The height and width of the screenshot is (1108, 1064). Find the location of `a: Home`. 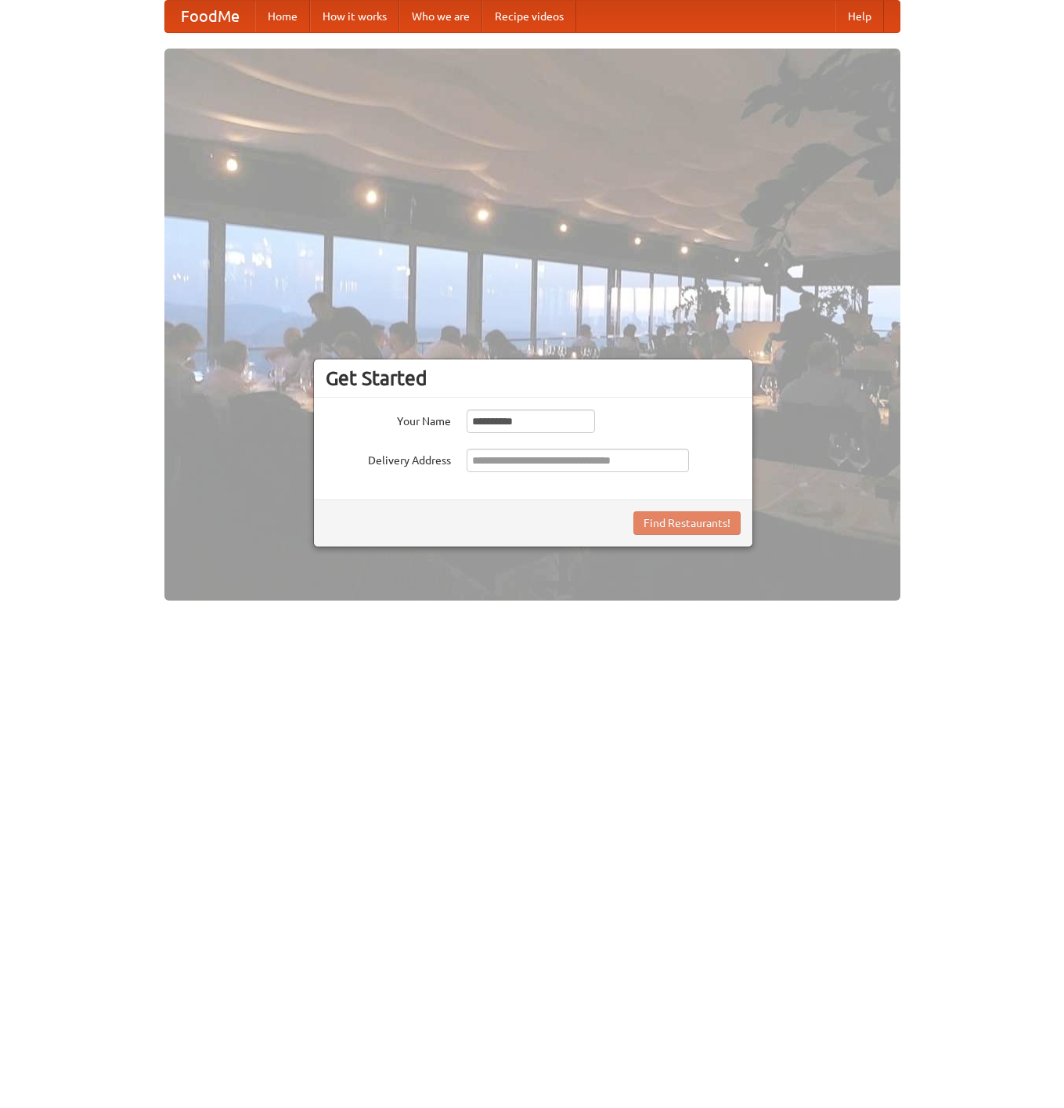

a: Home is located at coordinates (283, 16).